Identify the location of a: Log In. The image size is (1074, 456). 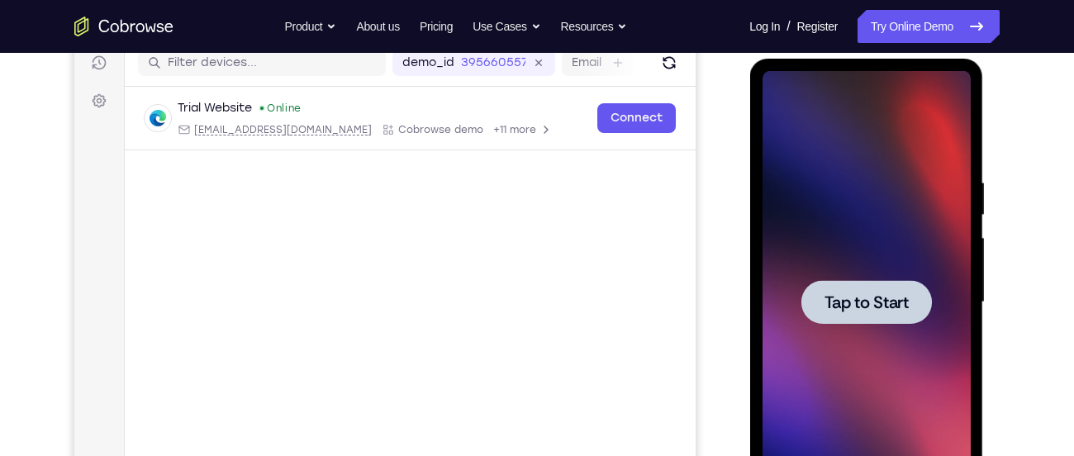
(764, 26).